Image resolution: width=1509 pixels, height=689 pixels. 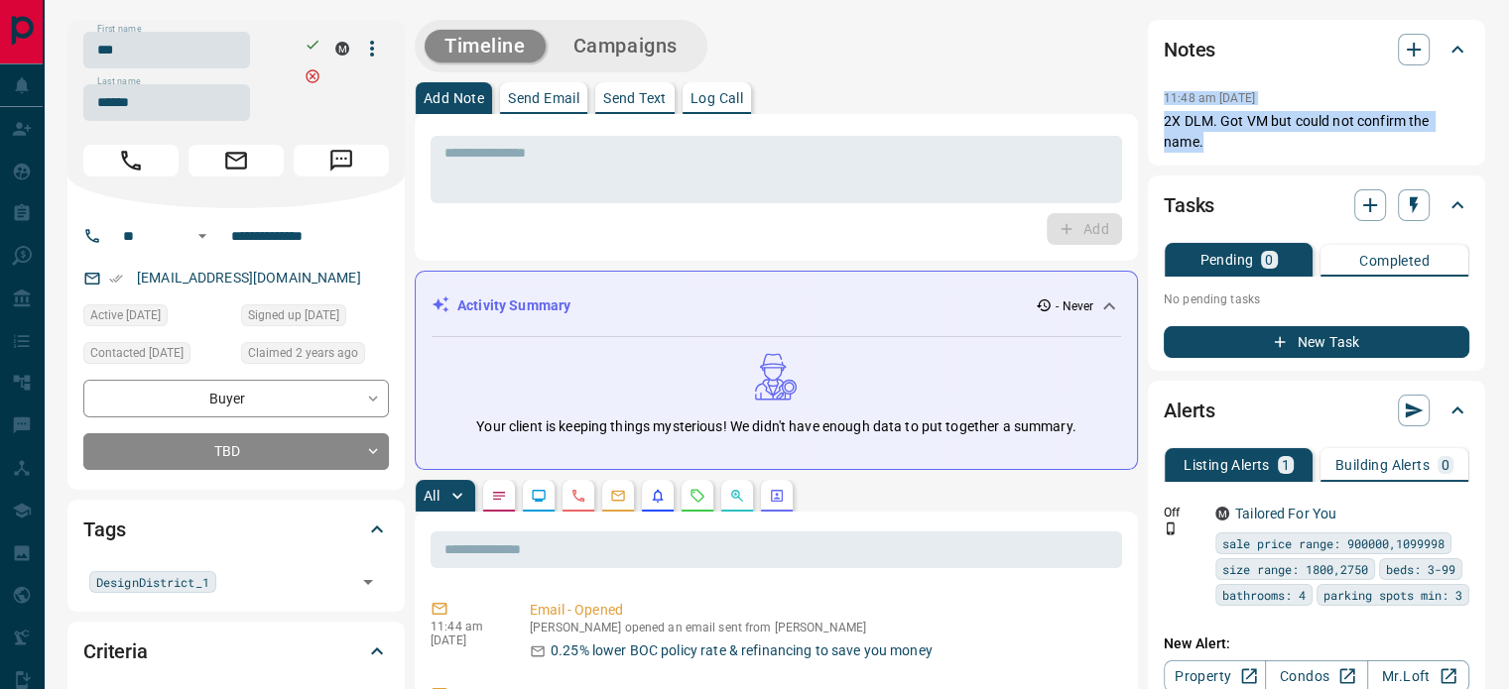 What do you see at coordinates (1183, 513) in the screenshot?
I see `p: Off` at bounding box center [1183, 513].